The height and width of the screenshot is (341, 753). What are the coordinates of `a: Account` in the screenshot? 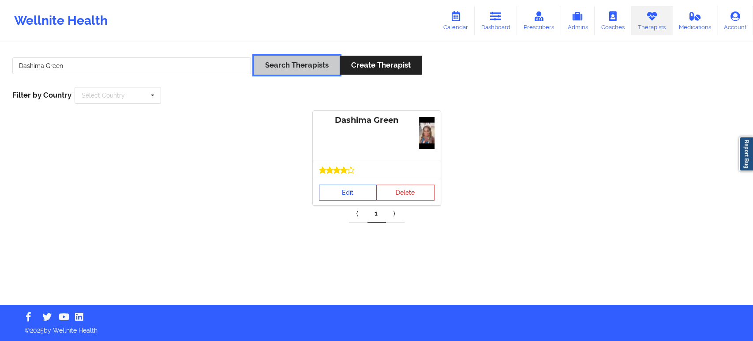 It's located at (735, 21).